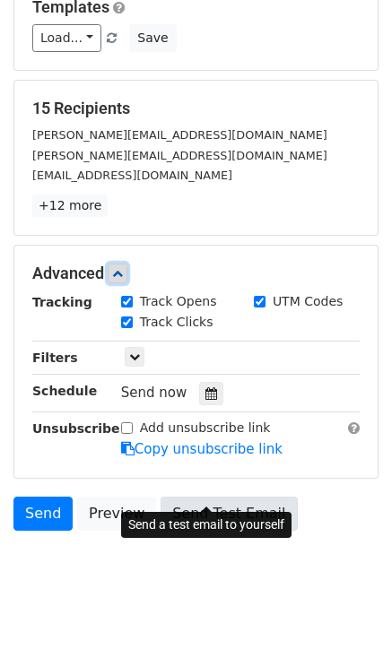  I want to click on button: Save, so click(152, 38).